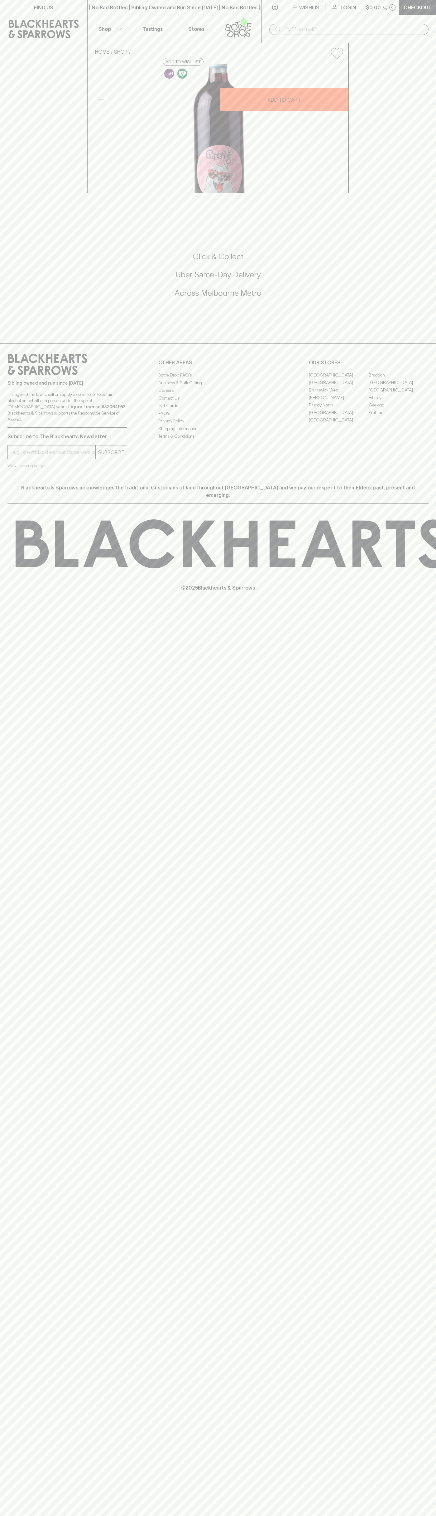  What do you see at coordinates (218, 429) in the screenshot?
I see `a: Shipping Information` at bounding box center [218, 429].